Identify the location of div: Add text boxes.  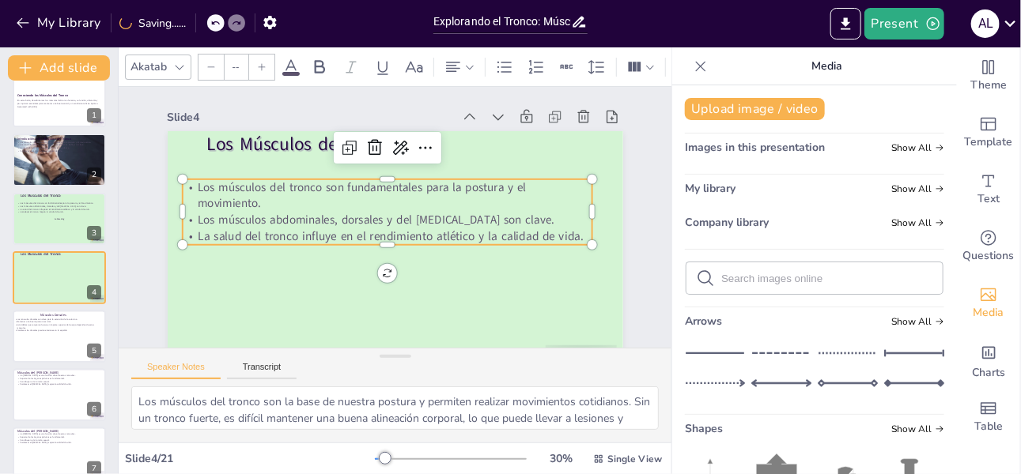
(988, 190).